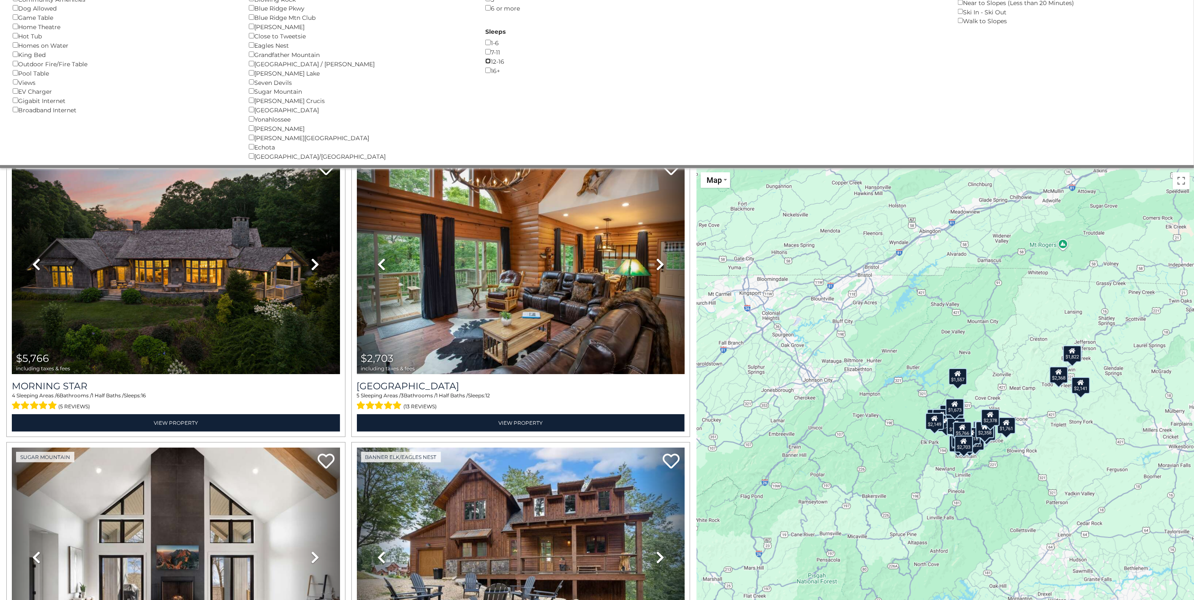  Describe the element at coordinates (597, 43) in the screenshot. I see `div: 1-6` at that location.